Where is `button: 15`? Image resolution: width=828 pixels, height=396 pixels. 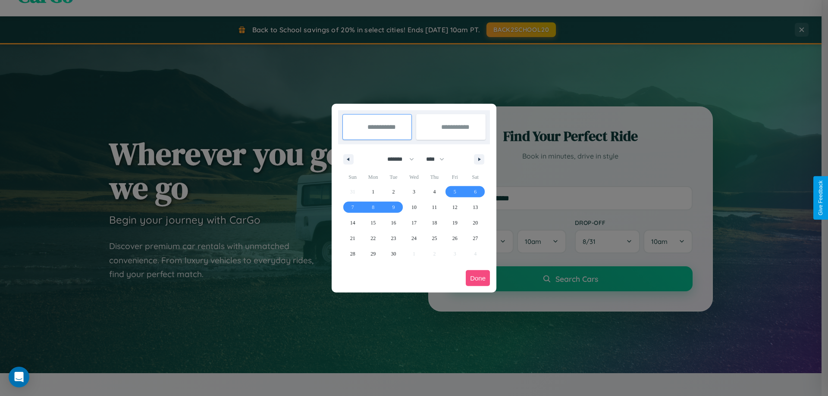
button: 15 is located at coordinates (373, 223).